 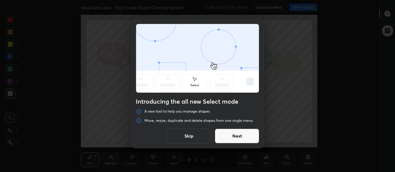 What do you see at coordinates (237, 136) in the screenshot?
I see `button: Next` at bounding box center [237, 136].